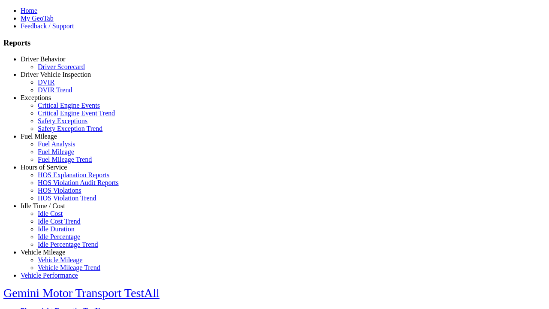 The width and height of the screenshot is (549, 309). I want to click on a: Fuel Mileage Trend, so click(65, 159).